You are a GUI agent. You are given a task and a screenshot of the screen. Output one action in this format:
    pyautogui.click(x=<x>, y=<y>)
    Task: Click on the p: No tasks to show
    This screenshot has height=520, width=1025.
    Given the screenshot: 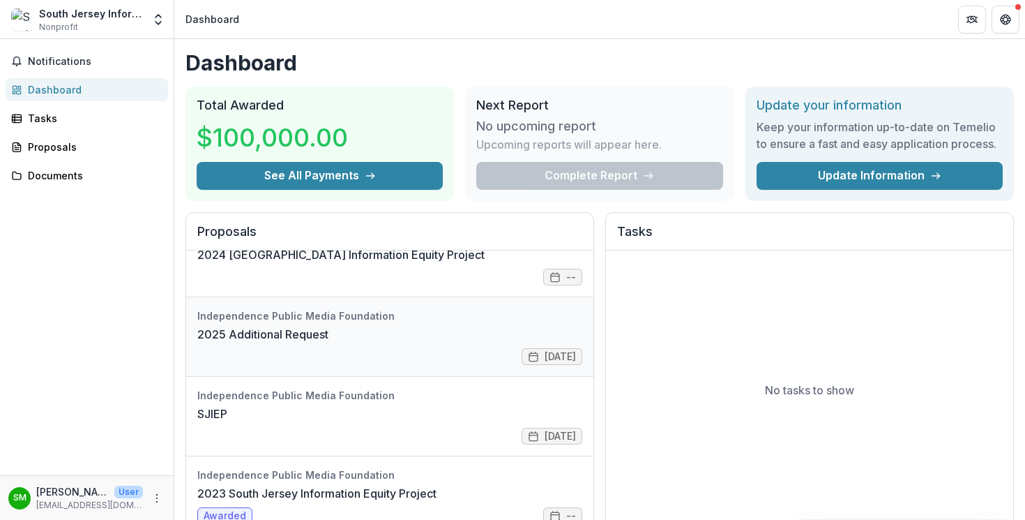 What is the action you would take?
    pyautogui.click(x=810, y=390)
    